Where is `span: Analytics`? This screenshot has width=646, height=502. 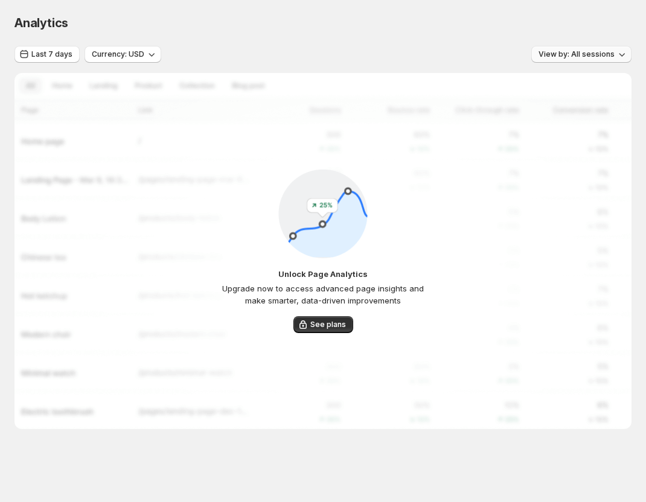
span: Analytics is located at coordinates (41, 23).